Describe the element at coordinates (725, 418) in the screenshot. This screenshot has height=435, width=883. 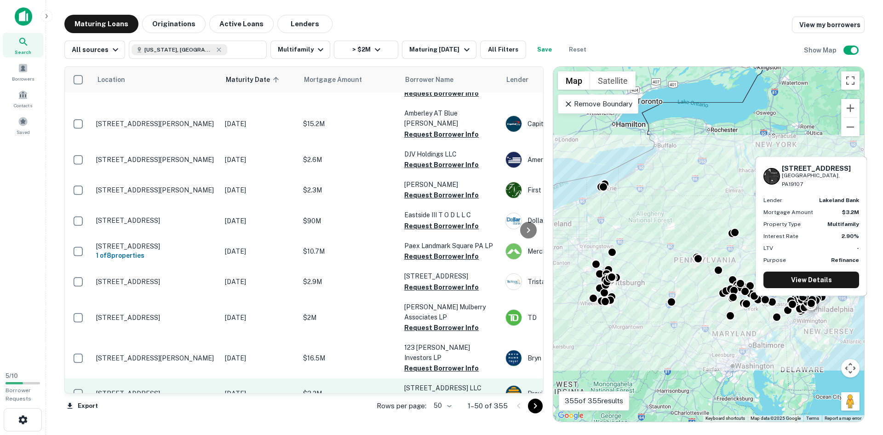
I see `button: Keyboard shortcuts` at that location.